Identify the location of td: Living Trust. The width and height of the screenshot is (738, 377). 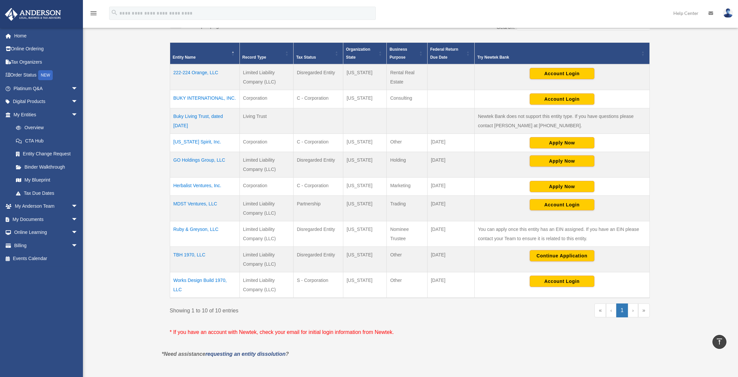
(266, 121).